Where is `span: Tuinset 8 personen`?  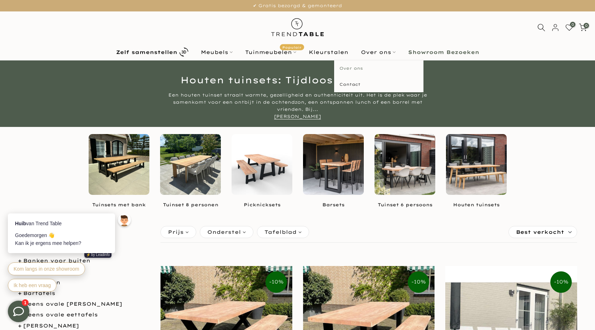 span: Tuinset 8 personen is located at coordinates (191, 205).